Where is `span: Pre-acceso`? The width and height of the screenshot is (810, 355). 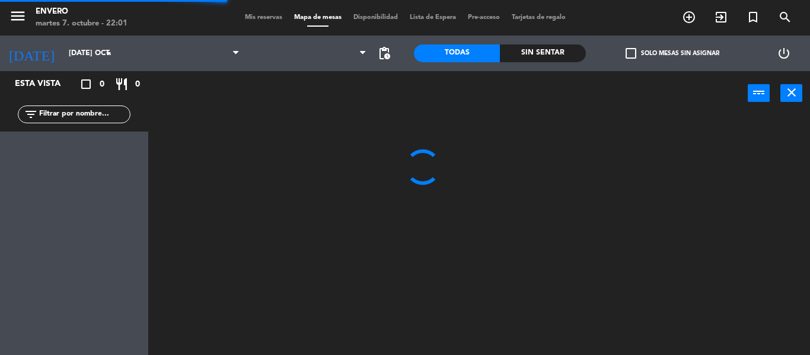 span: Pre-acceso is located at coordinates (484, 17).